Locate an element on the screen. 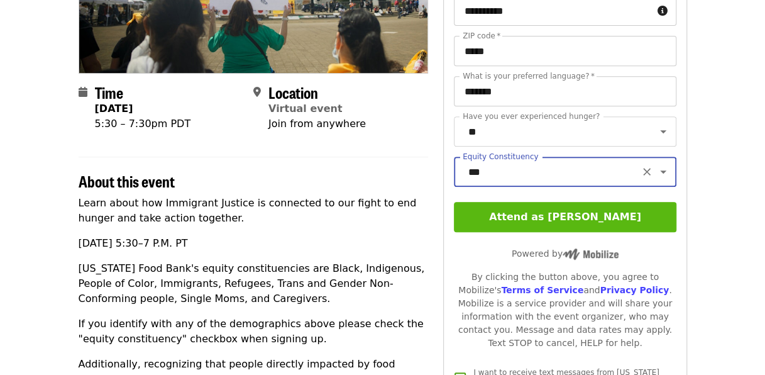 The height and width of the screenshot is (375, 765). label: ZIP code is located at coordinates (482, 36).